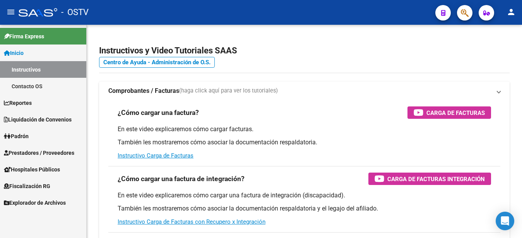 This screenshot has height=238, width=522. What do you see at coordinates (181, 179) in the screenshot?
I see `h3: ¿Cómo cargar una factura de integración?` at bounding box center [181, 179].